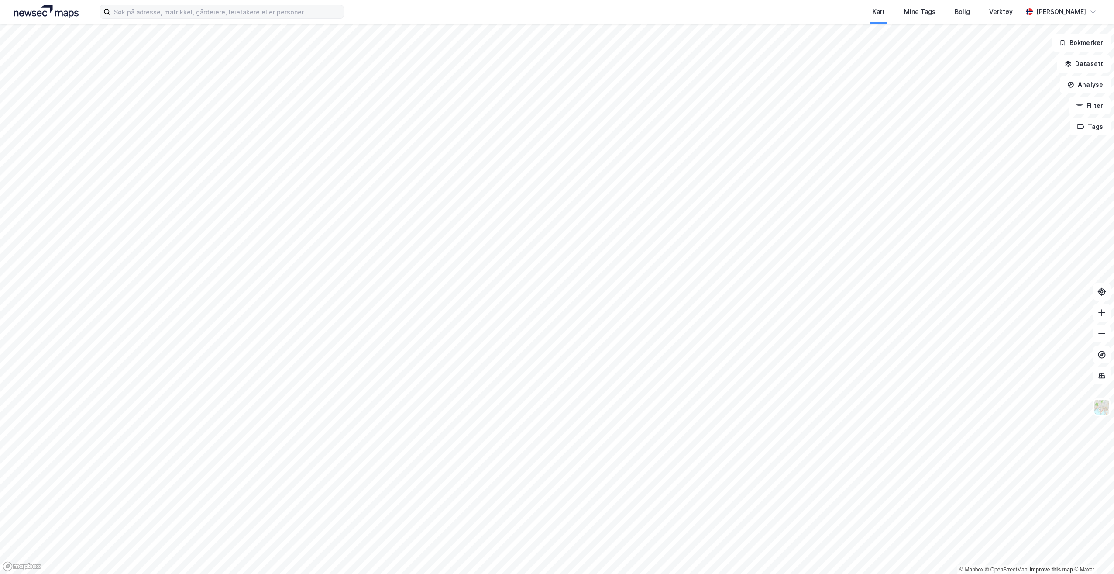 This screenshot has height=574, width=1114. I want to click on button: Filter, so click(1090, 106).